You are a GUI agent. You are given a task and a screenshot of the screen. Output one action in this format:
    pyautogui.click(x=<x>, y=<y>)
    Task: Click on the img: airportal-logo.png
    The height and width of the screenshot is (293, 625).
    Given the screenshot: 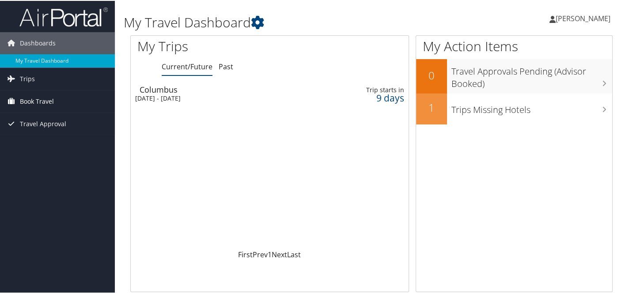 What is the action you would take?
    pyautogui.click(x=64, y=16)
    